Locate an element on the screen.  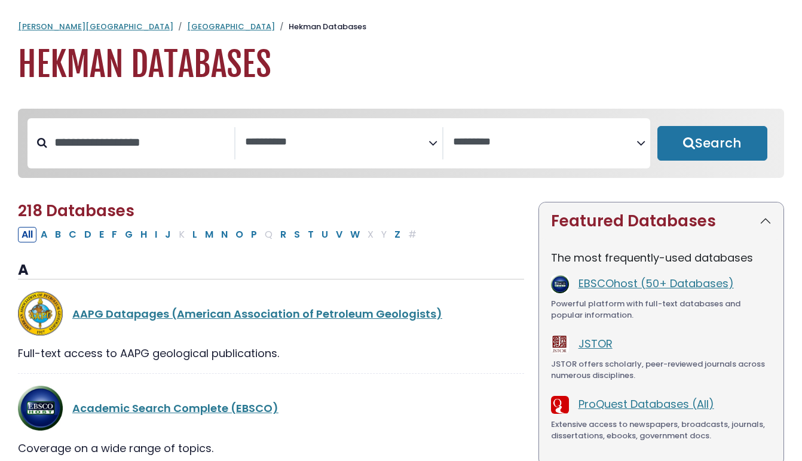
a: EBSCOhost (50+ Databases) is located at coordinates (656, 283).